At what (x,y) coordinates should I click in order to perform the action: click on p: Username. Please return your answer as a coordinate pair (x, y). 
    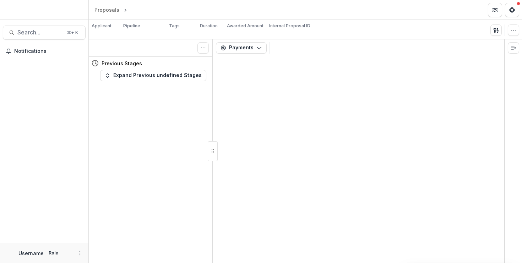
    Looking at the image, I should click on (31, 253).